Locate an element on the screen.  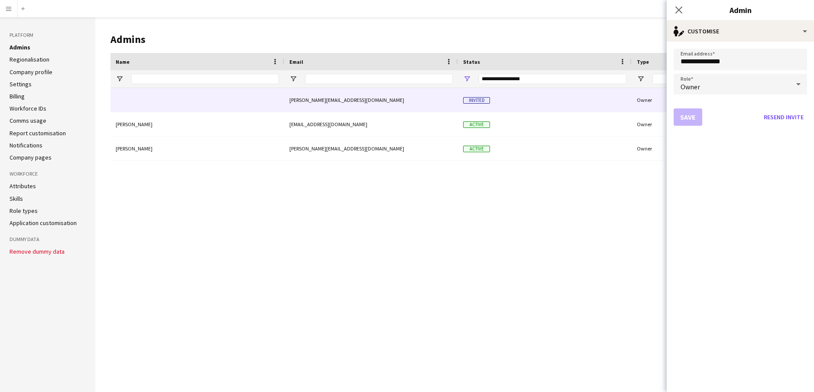
a: Skills is located at coordinates (16, 198).